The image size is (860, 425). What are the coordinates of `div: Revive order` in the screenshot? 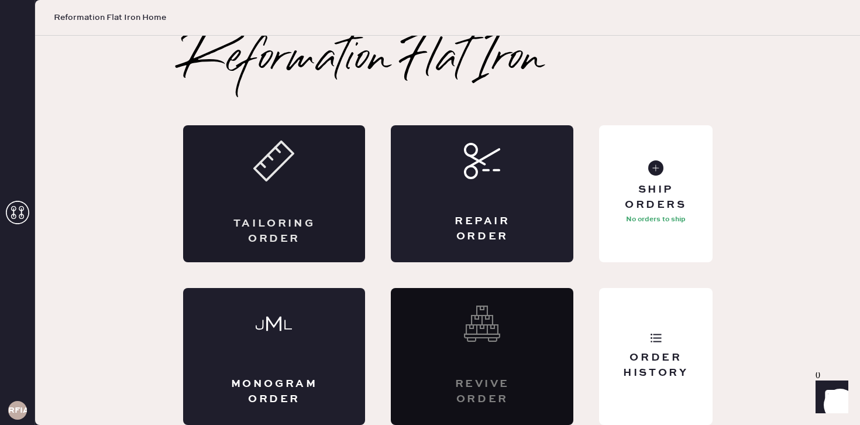 It's located at (482, 391).